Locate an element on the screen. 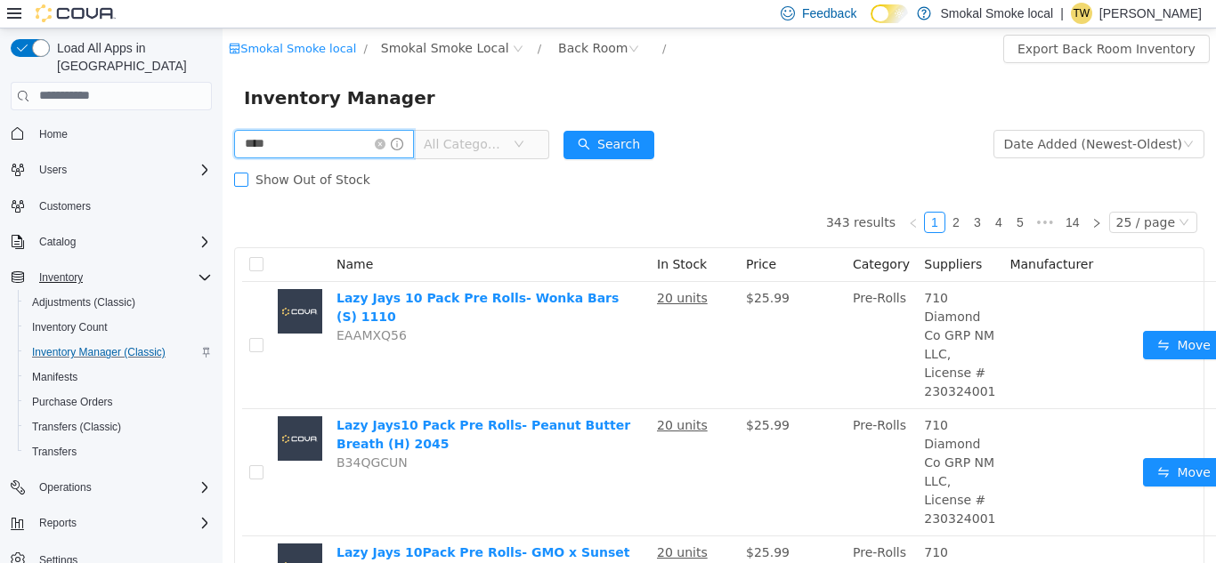 Image resolution: width=1216 pixels, height=563 pixels. button: Home is located at coordinates (111, 134).